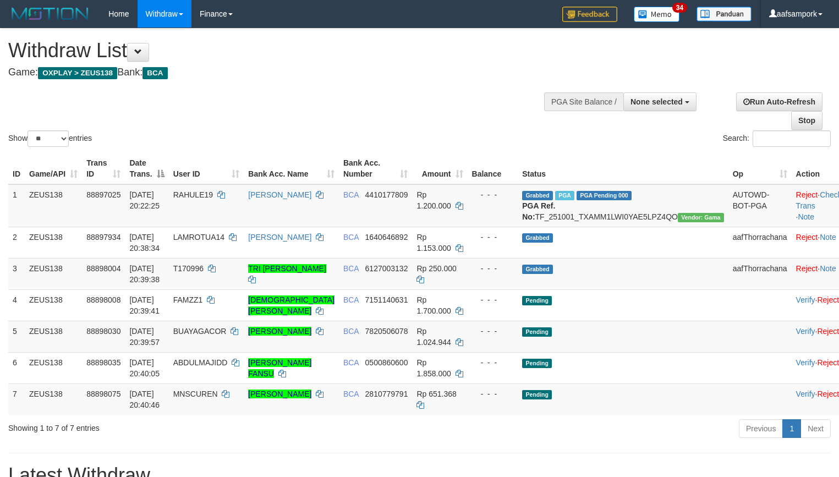 Image resolution: width=839 pixels, height=477 pixels. I want to click on input: Search:, so click(791, 139).